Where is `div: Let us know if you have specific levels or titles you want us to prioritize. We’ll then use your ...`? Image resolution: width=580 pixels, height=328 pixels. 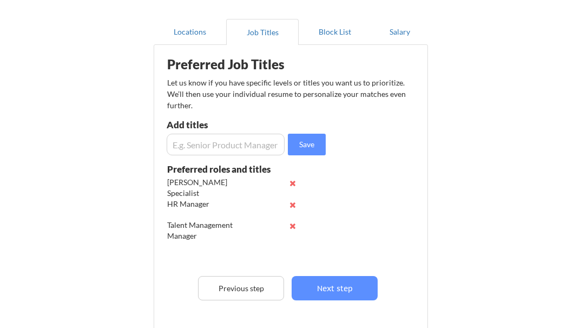
div: Let us know if you have specific levels or titles you want us to prioritize. We’ll then use your ... is located at coordinates (287, 94).